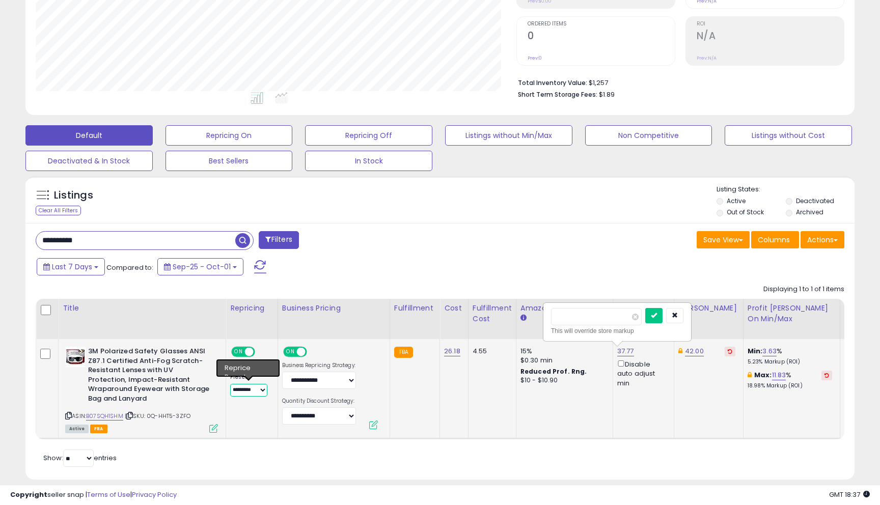 The width and height of the screenshot is (880, 505). I want to click on strong: Copyright, so click(29, 495).